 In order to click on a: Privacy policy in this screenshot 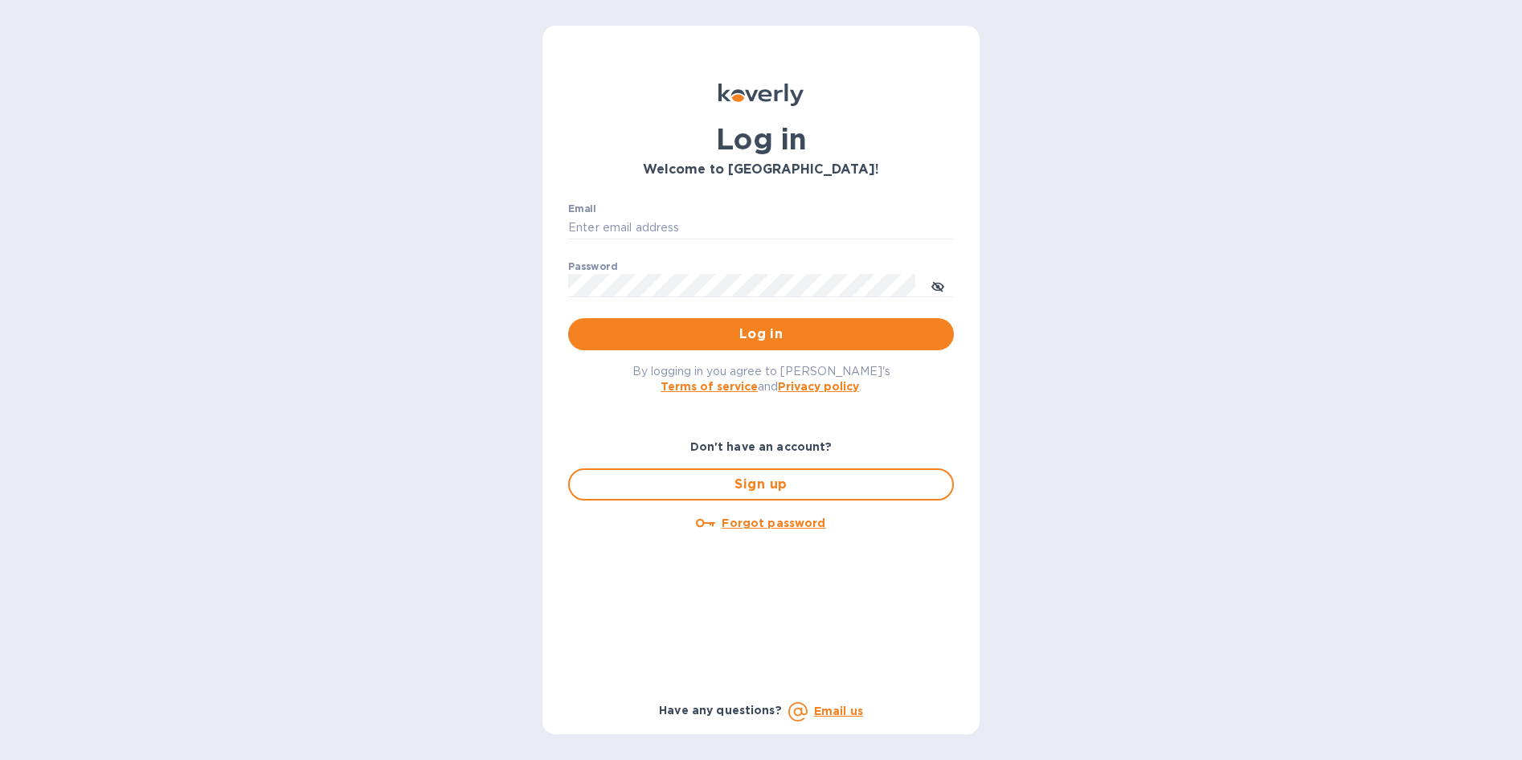, I will do `click(818, 387)`.